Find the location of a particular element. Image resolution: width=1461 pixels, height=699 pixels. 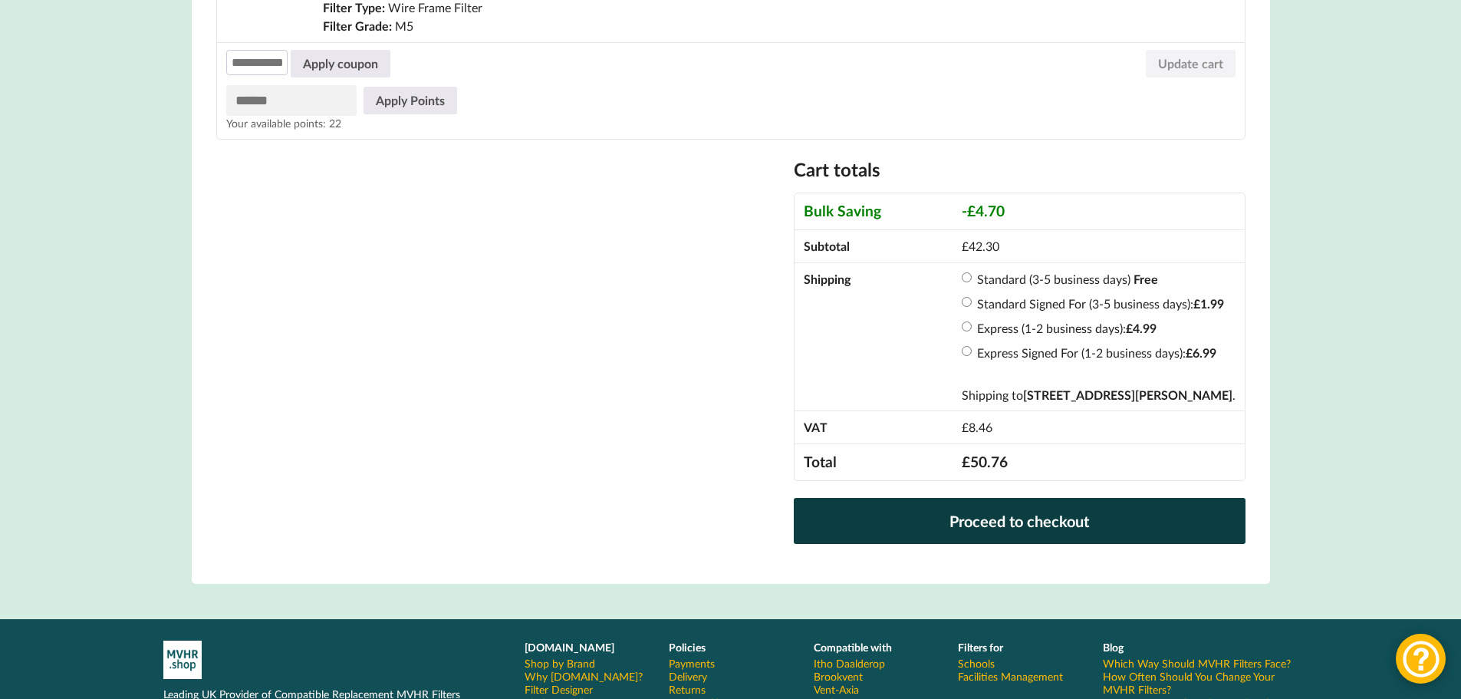

b: Filters for is located at coordinates (980, 647).